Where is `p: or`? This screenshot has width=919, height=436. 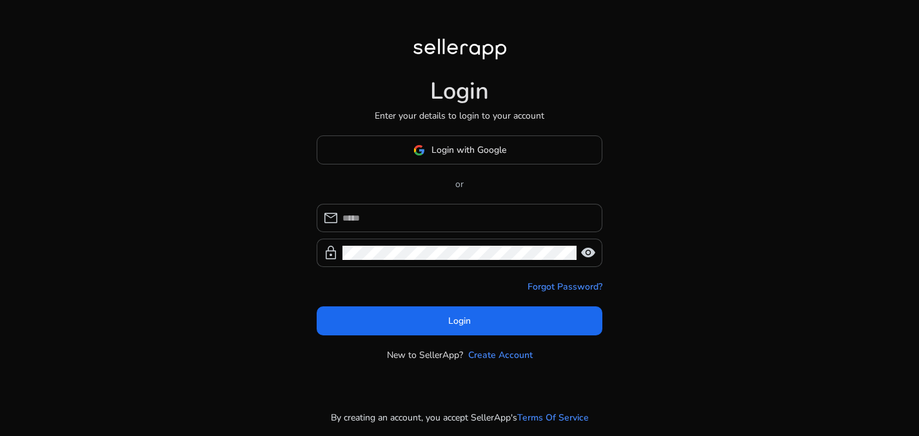 p: or is located at coordinates (459, 184).